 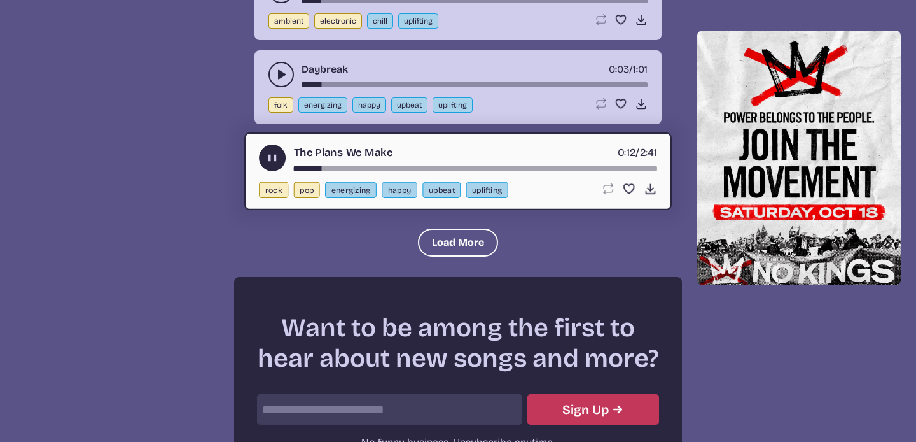 I want to click on button: pop, so click(x=307, y=190).